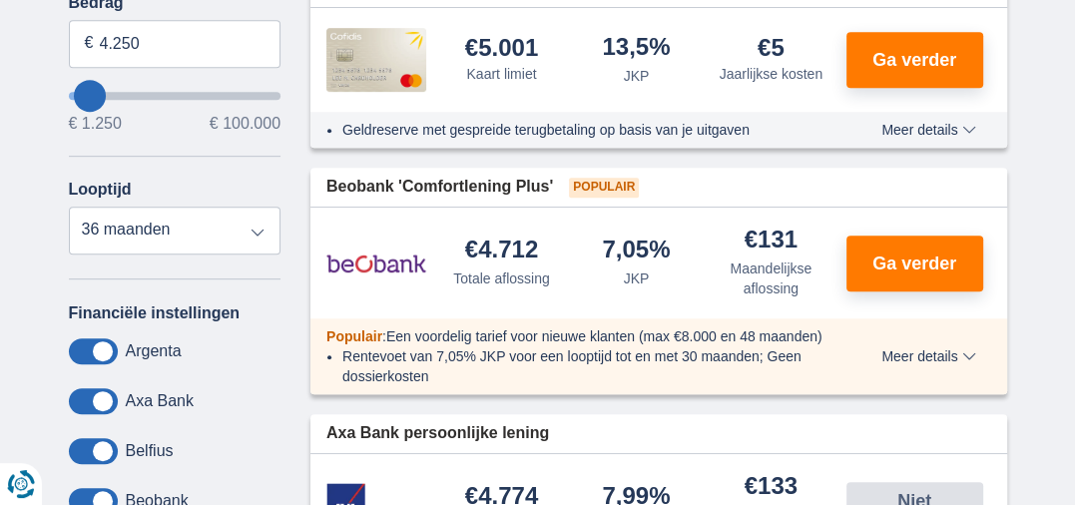  I want to click on span: Axa Bank persoonlijke lening, so click(437, 433).